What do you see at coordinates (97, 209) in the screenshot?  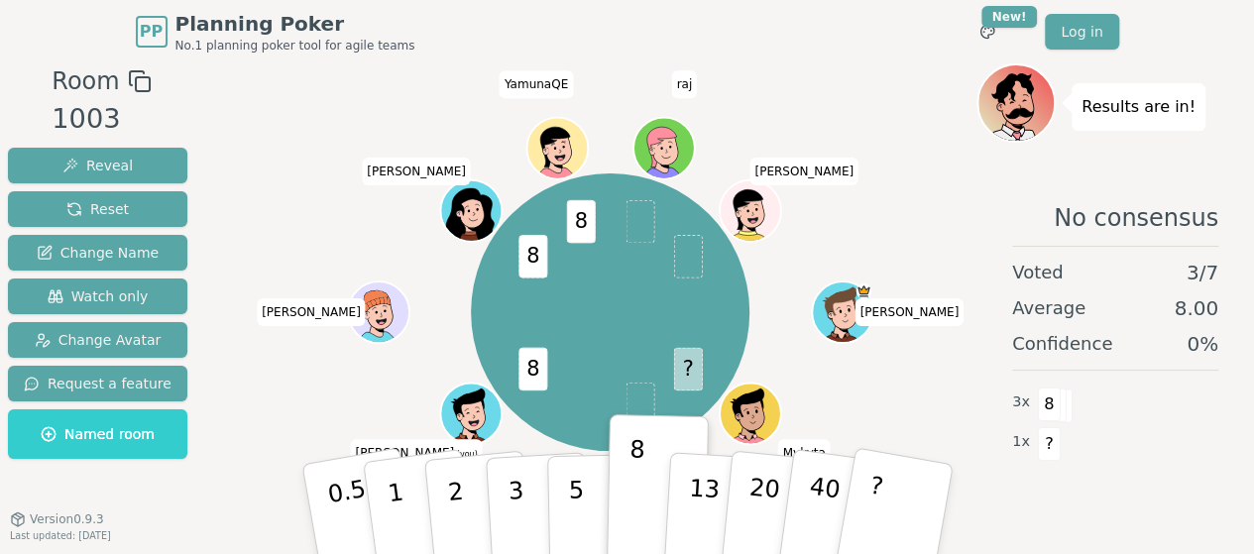 I see `span: Reset` at bounding box center [97, 209].